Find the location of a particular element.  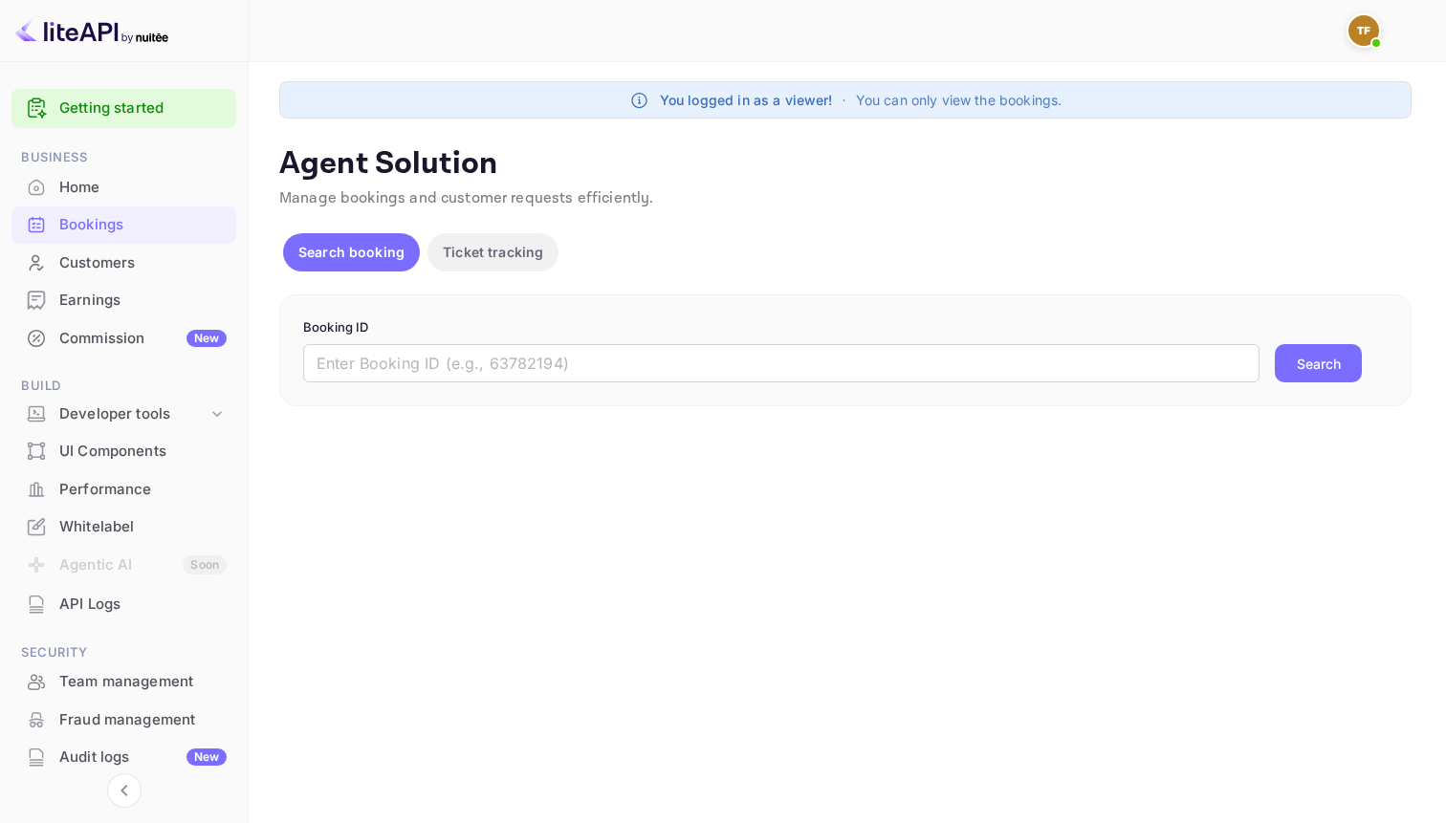

a: Customers is located at coordinates (123, 262).